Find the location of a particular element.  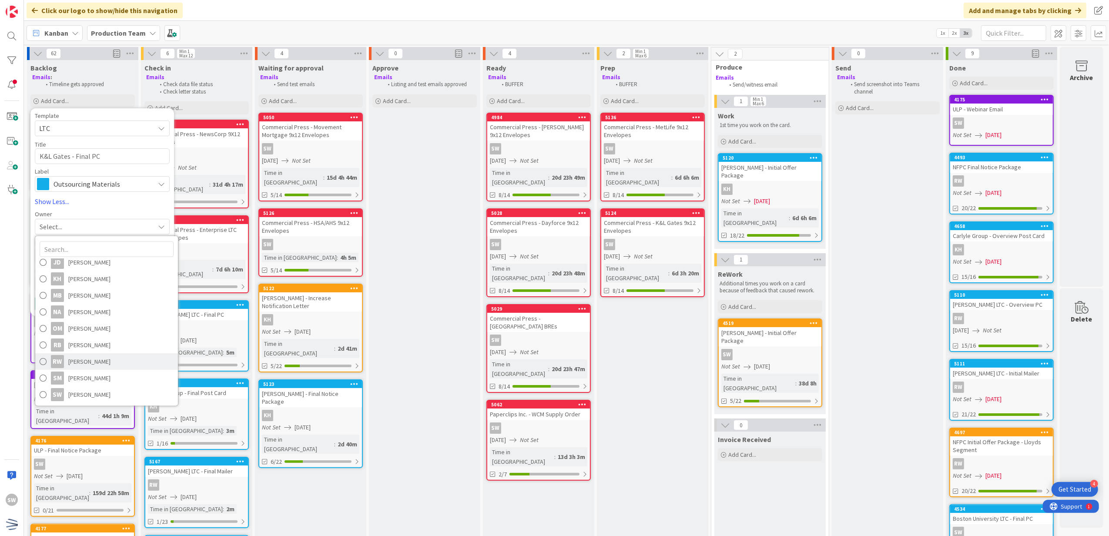

label: Title is located at coordinates (40, 144).